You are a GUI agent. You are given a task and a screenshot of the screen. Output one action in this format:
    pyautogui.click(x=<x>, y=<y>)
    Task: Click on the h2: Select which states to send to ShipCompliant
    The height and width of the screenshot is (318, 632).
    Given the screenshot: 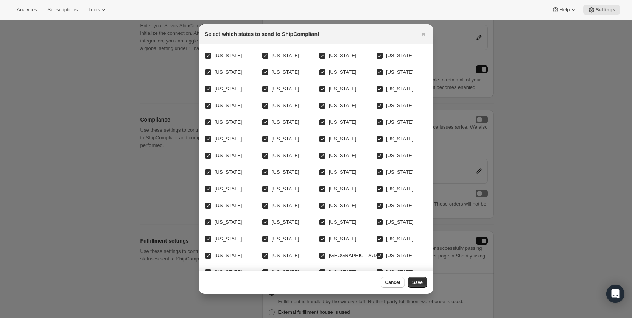 What is the action you would take?
    pyautogui.click(x=262, y=34)
    